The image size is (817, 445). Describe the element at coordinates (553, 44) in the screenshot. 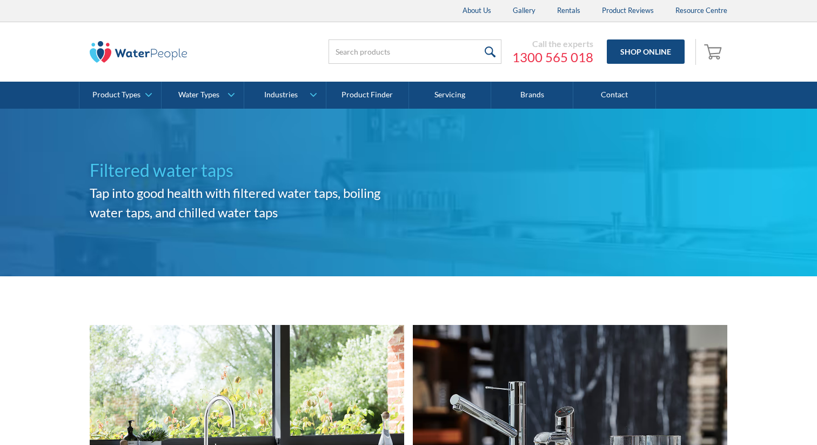

I see `div: Call the experts` at that location.